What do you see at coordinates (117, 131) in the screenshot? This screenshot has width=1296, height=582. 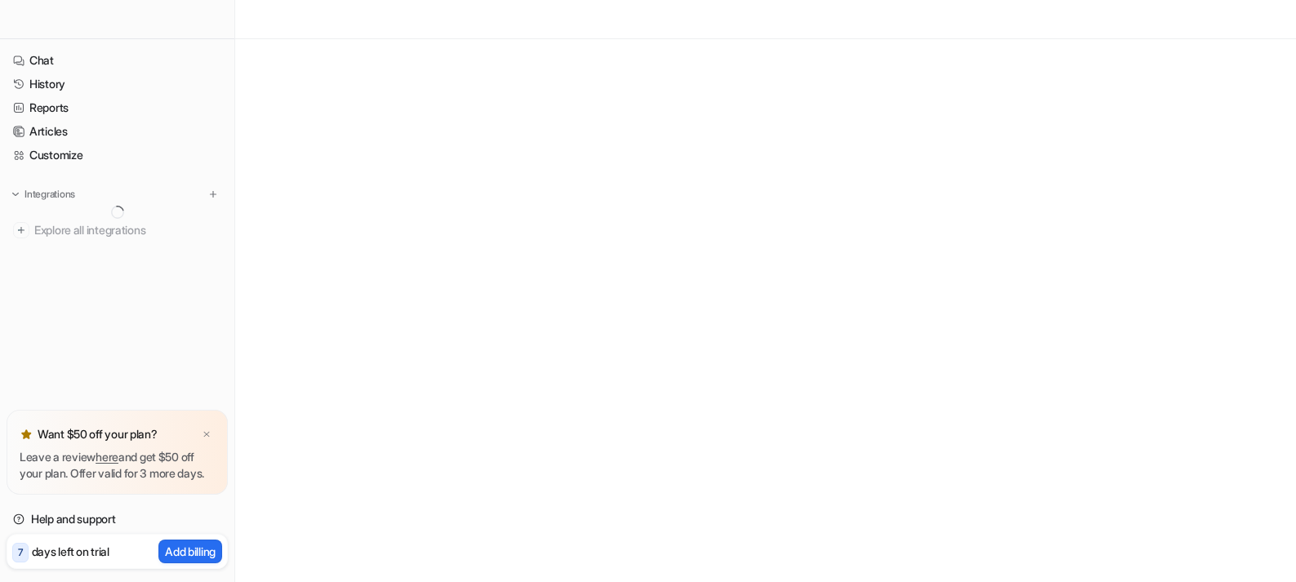 I see `a: Articles` at bounding box center [117, 131].